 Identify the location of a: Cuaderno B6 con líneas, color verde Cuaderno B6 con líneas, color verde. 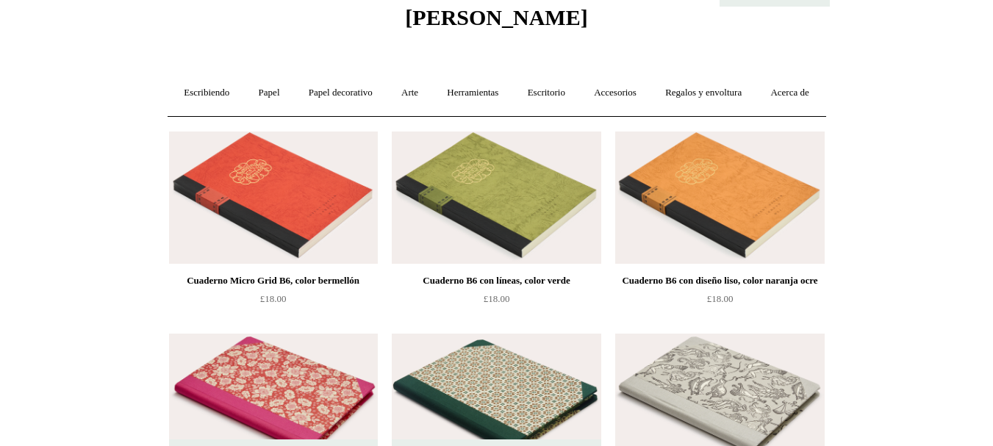
(496, 198).